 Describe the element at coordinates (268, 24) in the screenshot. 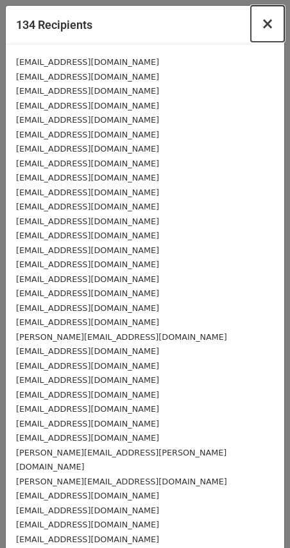

I see `button: Close` at that location.